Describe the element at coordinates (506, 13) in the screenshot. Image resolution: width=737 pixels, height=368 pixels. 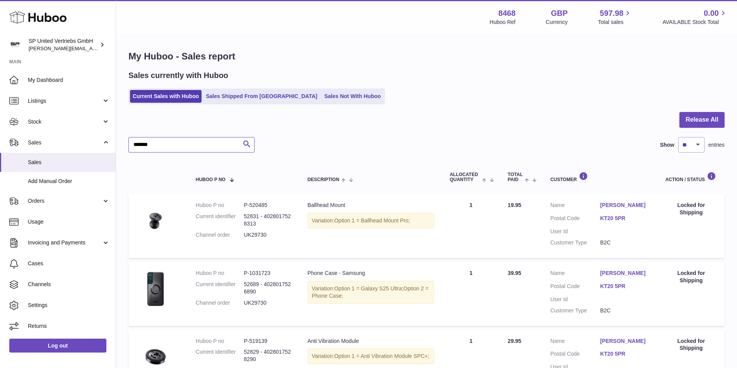
I see `strong: 8468` at that location.